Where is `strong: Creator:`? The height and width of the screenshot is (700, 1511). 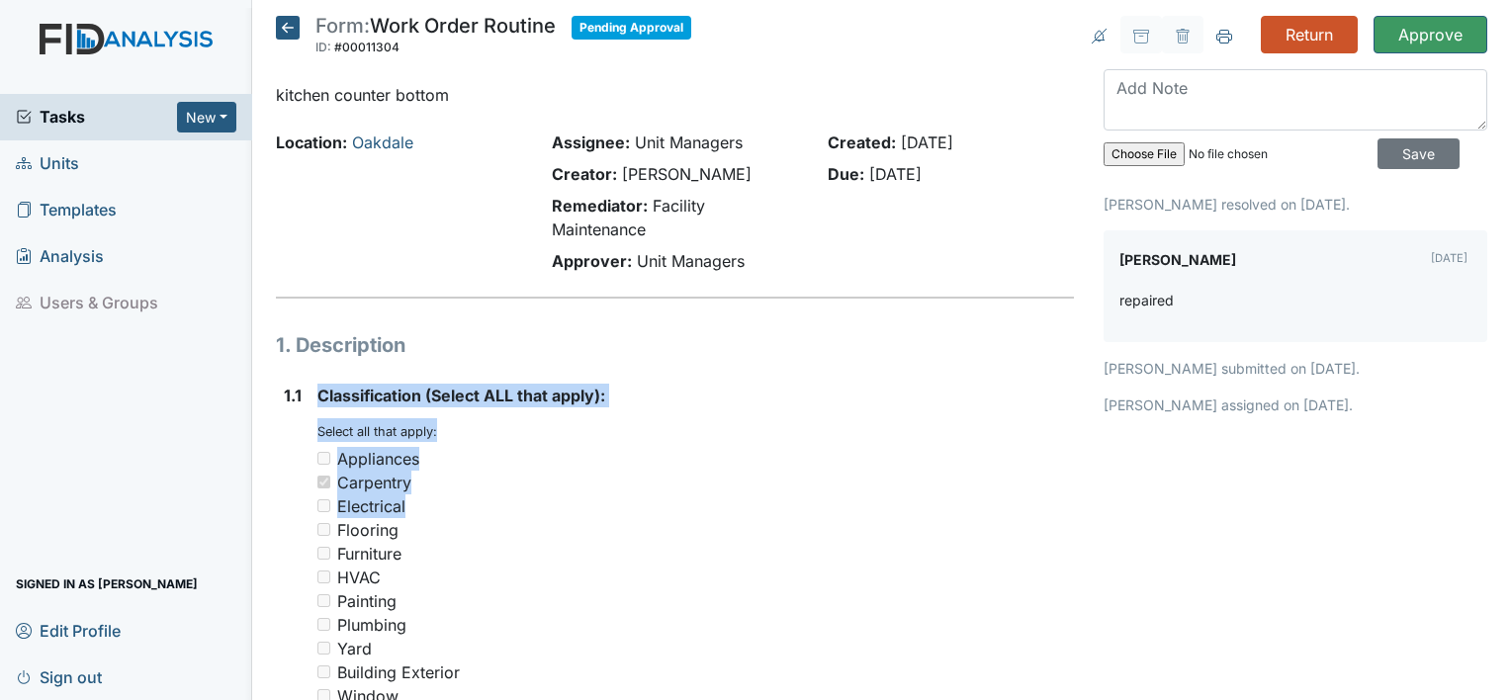 strong: Creator: is located at coordinates (584, 174).